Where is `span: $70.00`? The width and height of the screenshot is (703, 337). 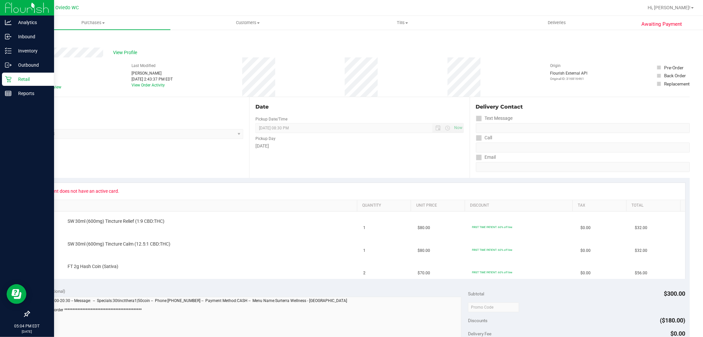
span: $70.00 is located at coordinates (424, 273).